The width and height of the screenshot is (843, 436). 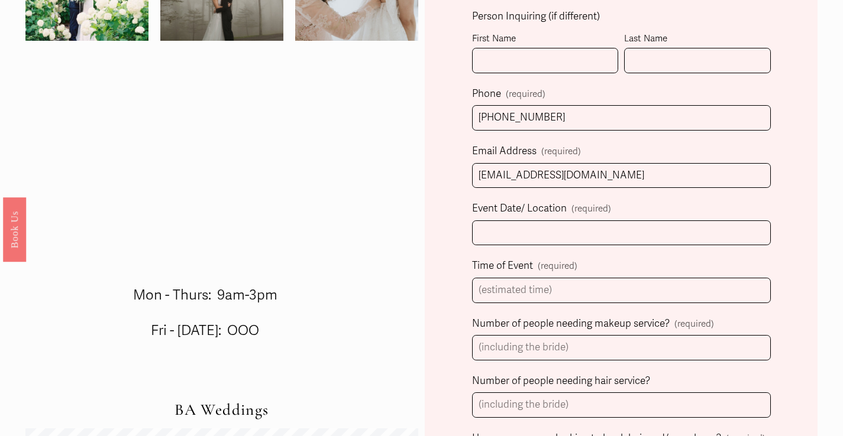 I want to click on h2: BA Weddings, so click(x=222, y=410).